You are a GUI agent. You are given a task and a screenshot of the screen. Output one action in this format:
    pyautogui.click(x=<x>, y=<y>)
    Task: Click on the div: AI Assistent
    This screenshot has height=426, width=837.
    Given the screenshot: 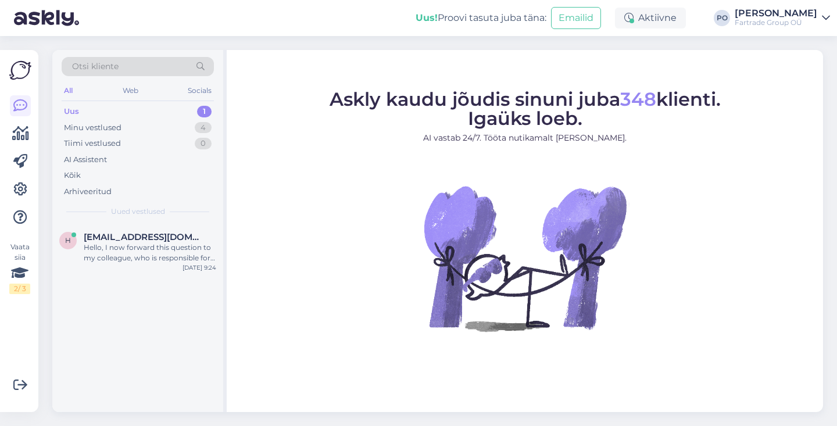 What is the action you would take?
    pyautogui.click(x=85, y=160)
    